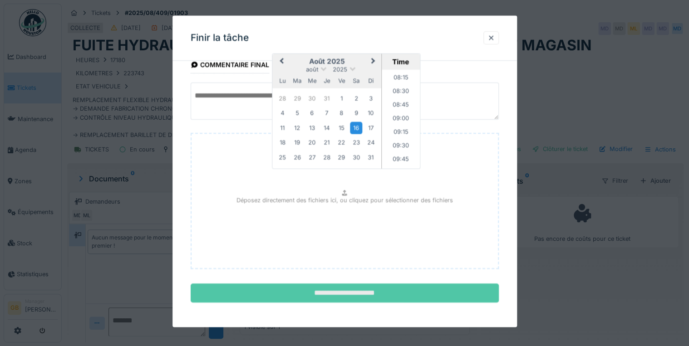 The image size is (689, 346). Describe the element at coordinates (401, 120) in the screenshot. I see `li: 09:00` at that location.